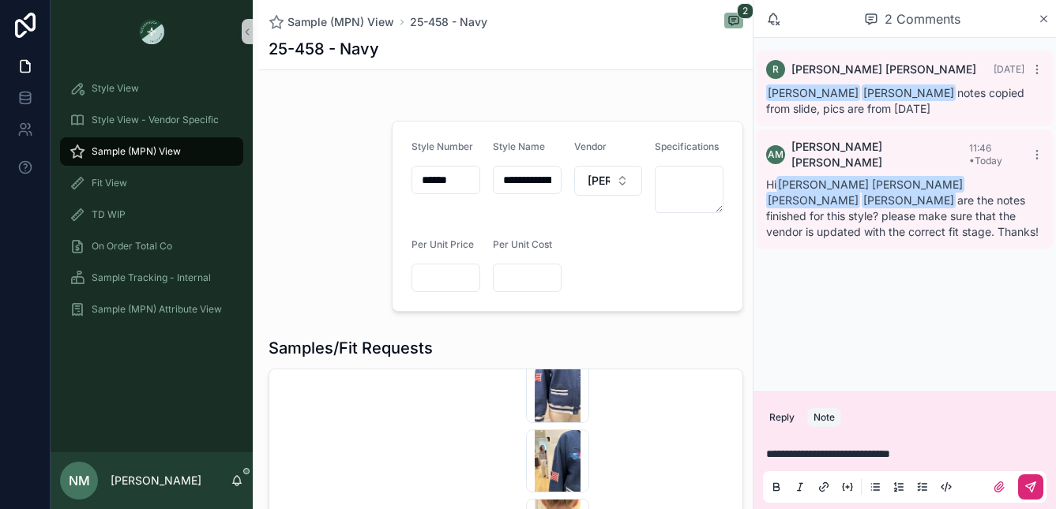 The width and height of the screenshot is (1056, 509). Describe the element at coordinates (776, 155) in the screenshot. I see `span: AM` at that location.